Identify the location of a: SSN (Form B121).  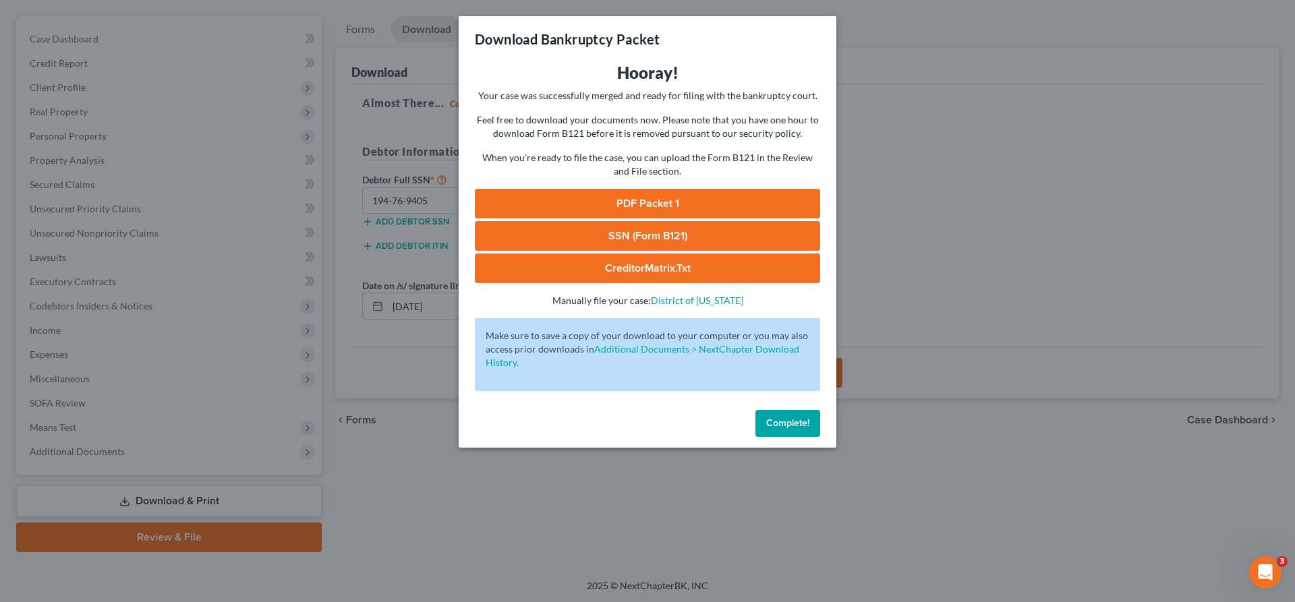
(647, 236).